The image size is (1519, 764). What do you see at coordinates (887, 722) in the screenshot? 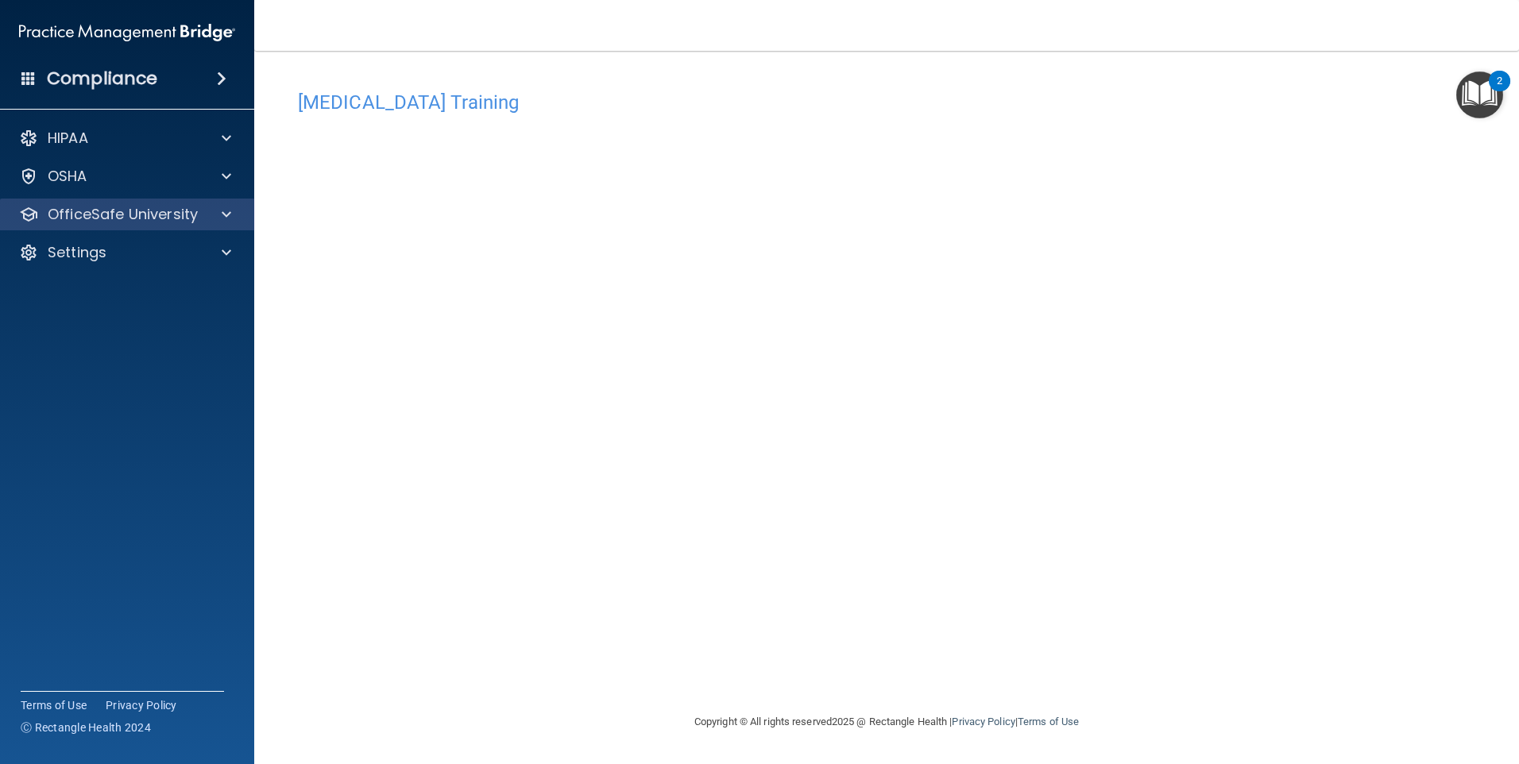
I see `div: Copyright © All rights reserved 2025 @ Rectangle Health | |` at bounding box center [887, 722].